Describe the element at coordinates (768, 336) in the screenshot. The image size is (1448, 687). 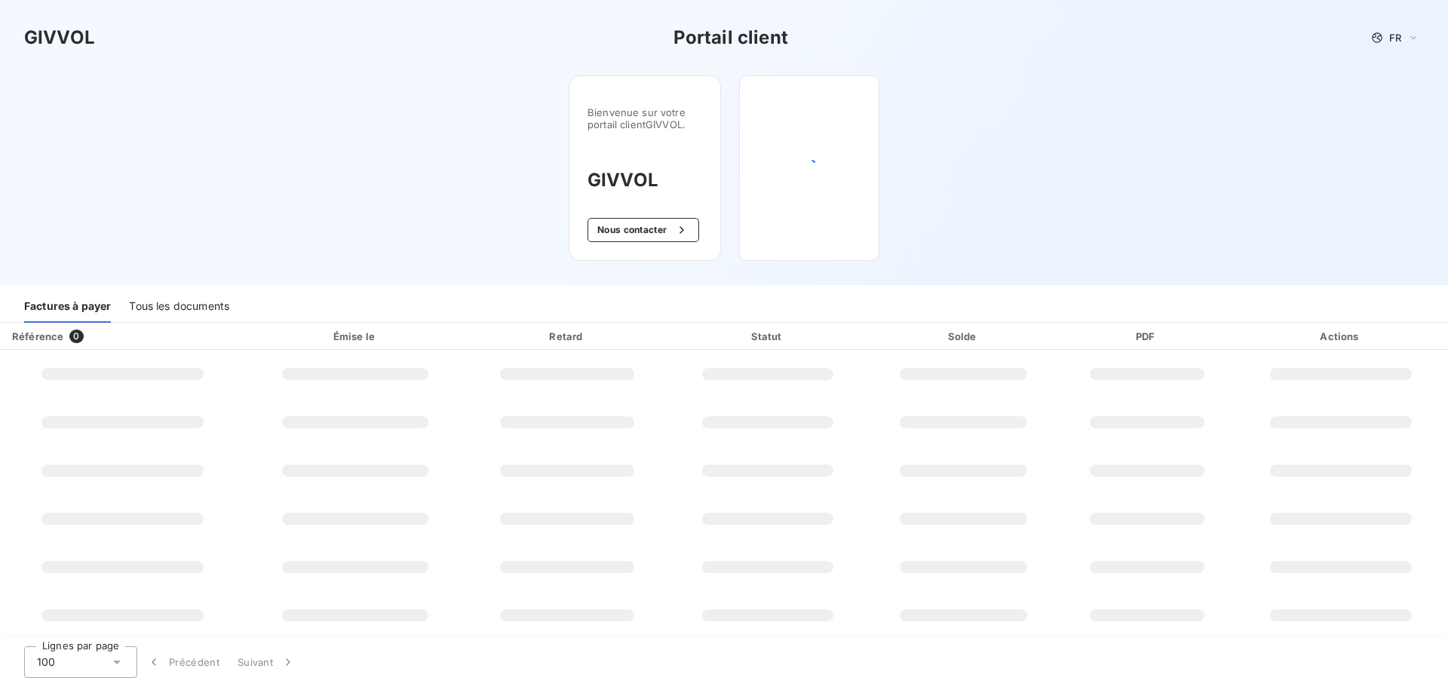
I see `div: Statut` at that location.